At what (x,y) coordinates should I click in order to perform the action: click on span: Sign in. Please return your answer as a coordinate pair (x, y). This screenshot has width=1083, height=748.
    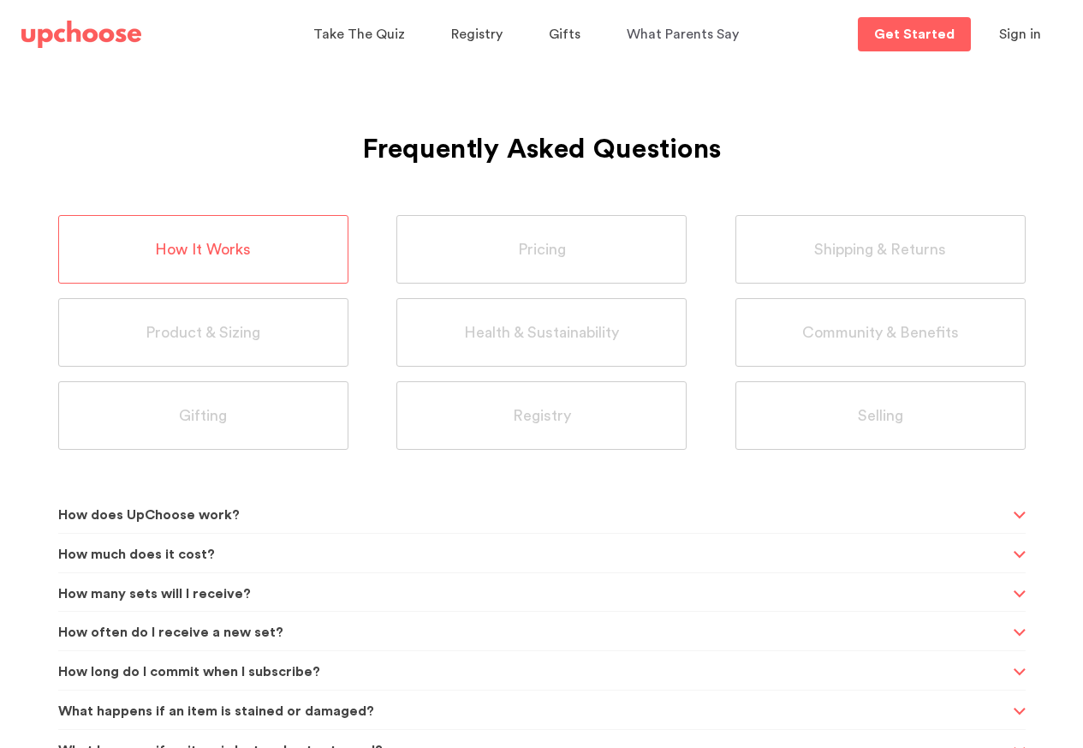
    Looking at the image, I should click on (1020, 34).